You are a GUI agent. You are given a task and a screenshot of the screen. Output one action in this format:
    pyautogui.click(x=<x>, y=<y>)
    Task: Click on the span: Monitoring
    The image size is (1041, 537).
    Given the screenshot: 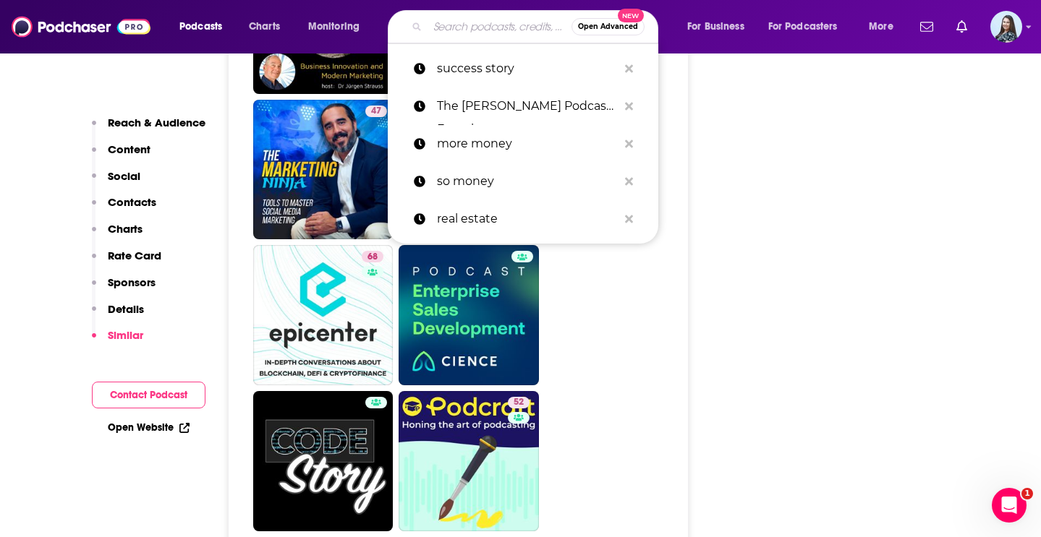 What is the action you would take?
    pyautogui.click(x=333, y=27)
    